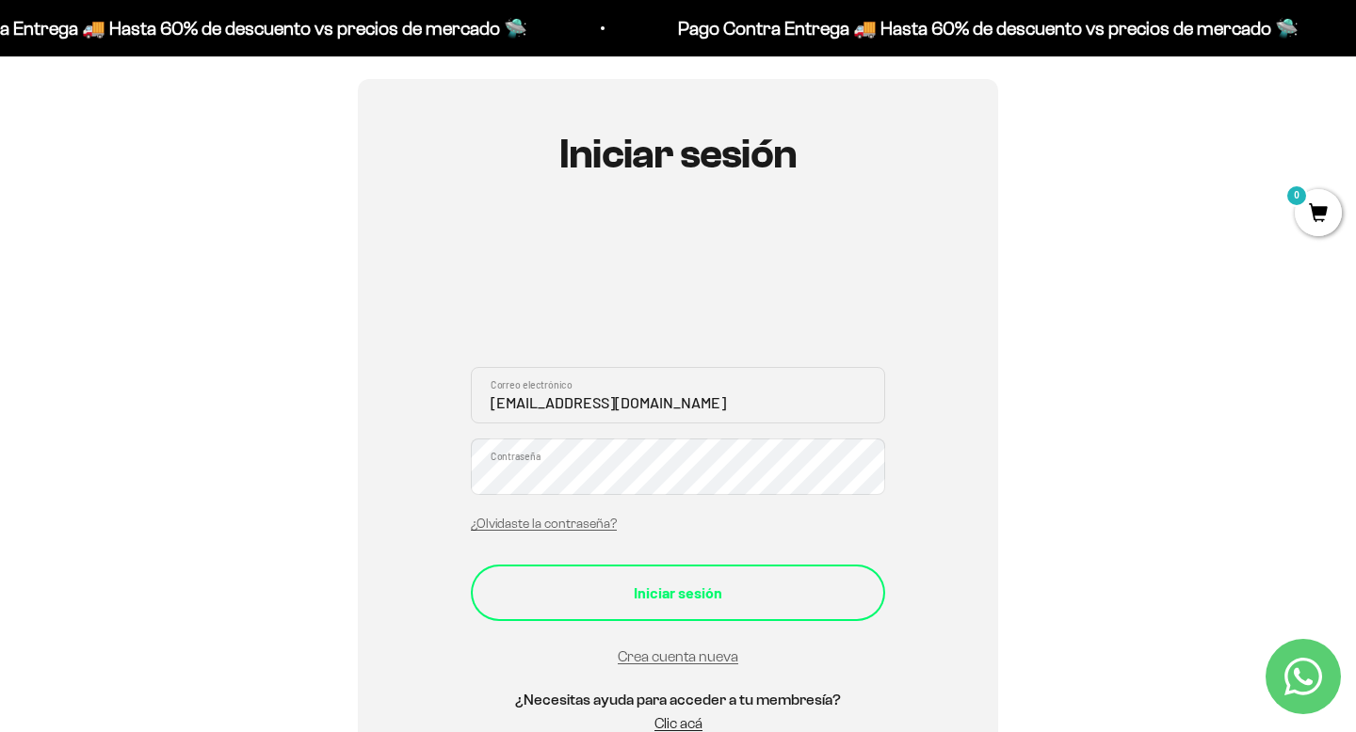  Describe the element at coordinates (678, 593) in the screenshot. I see `button: Iniciar sesión` at that location.